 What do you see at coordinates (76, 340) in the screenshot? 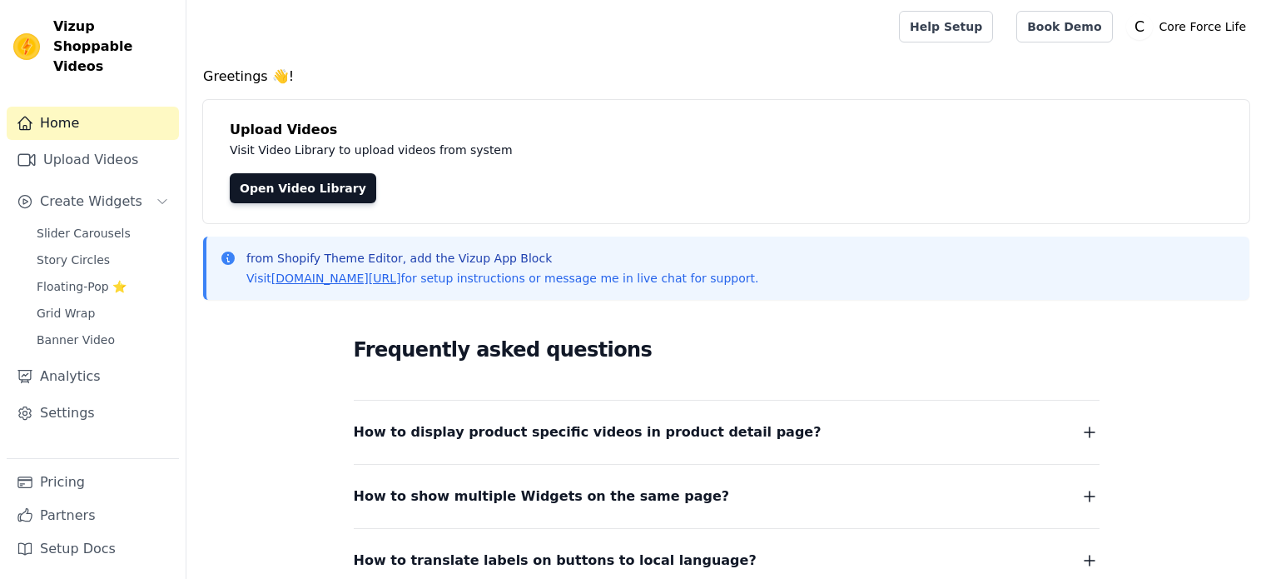
I see `span: Banner Video` at bounding box center [76, 340].